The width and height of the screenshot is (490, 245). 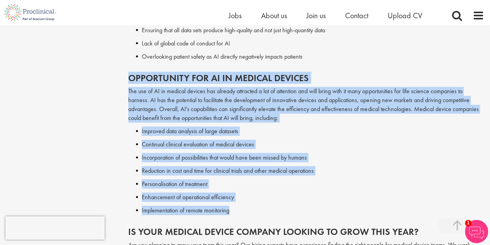 I want to click on a: About us, so click(x=274, y=16).